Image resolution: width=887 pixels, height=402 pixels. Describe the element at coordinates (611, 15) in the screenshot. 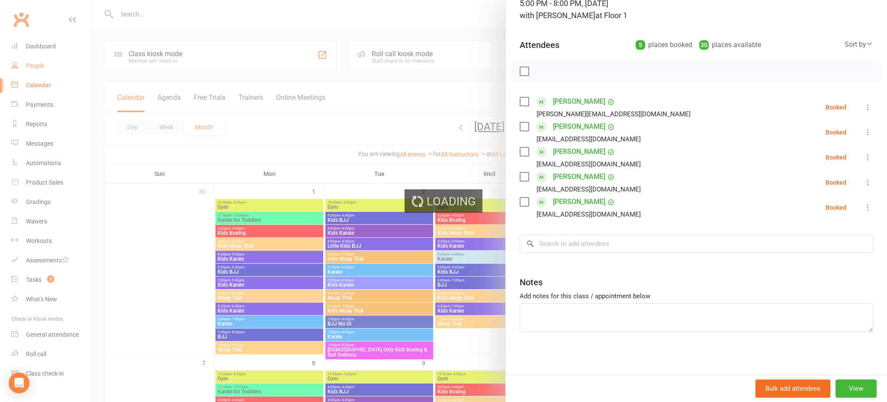

I see `span: at Floor 1` at that location.